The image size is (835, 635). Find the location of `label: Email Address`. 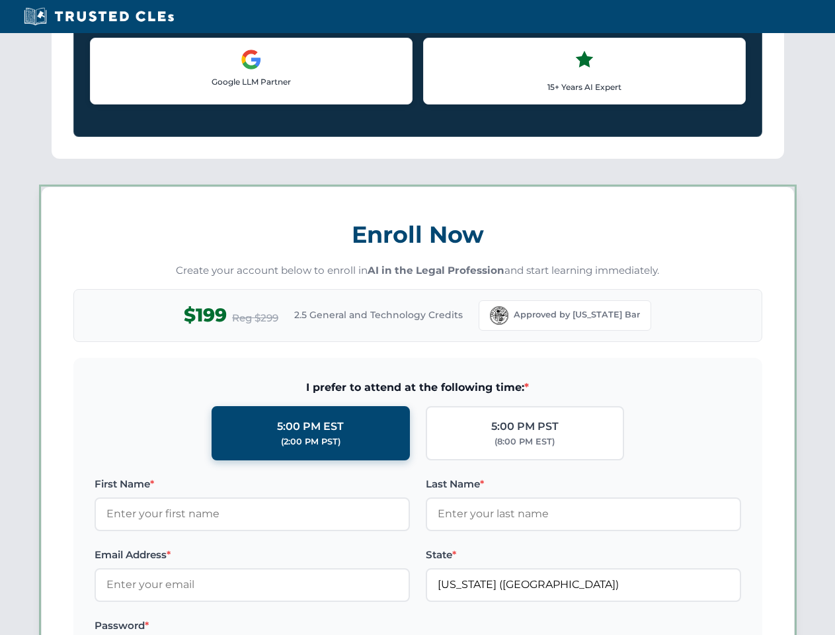

label: Email Address is located at coordinates (252, 555).